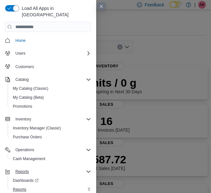 Image resolution: width=211 pixels, height=193 pixels. Describe the element at coordinates (30, 89) in the screenshot. I see `a: My Catalog (Classic)` at that location.